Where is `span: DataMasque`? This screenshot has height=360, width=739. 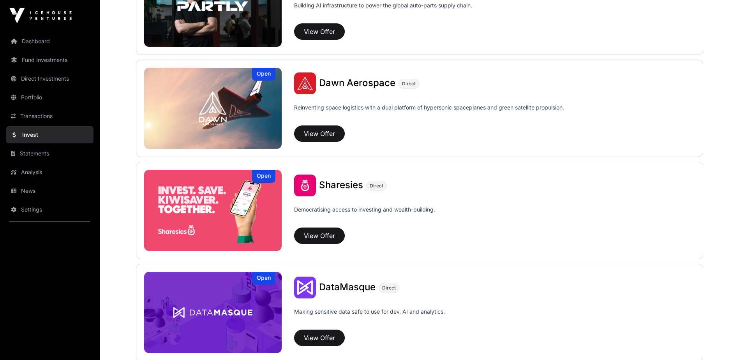 span: DataMasque is located at coordinates (347, 287).